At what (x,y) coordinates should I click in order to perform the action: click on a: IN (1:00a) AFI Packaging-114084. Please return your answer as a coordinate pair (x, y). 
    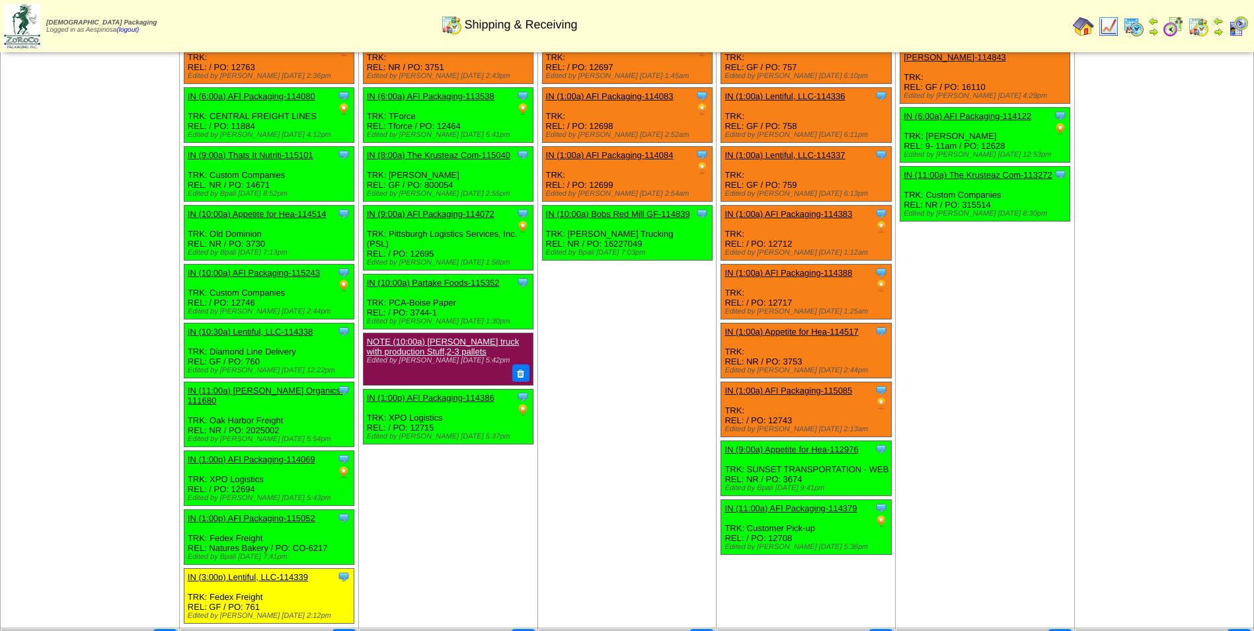
    Looking at the image, I should click on (609, 155).